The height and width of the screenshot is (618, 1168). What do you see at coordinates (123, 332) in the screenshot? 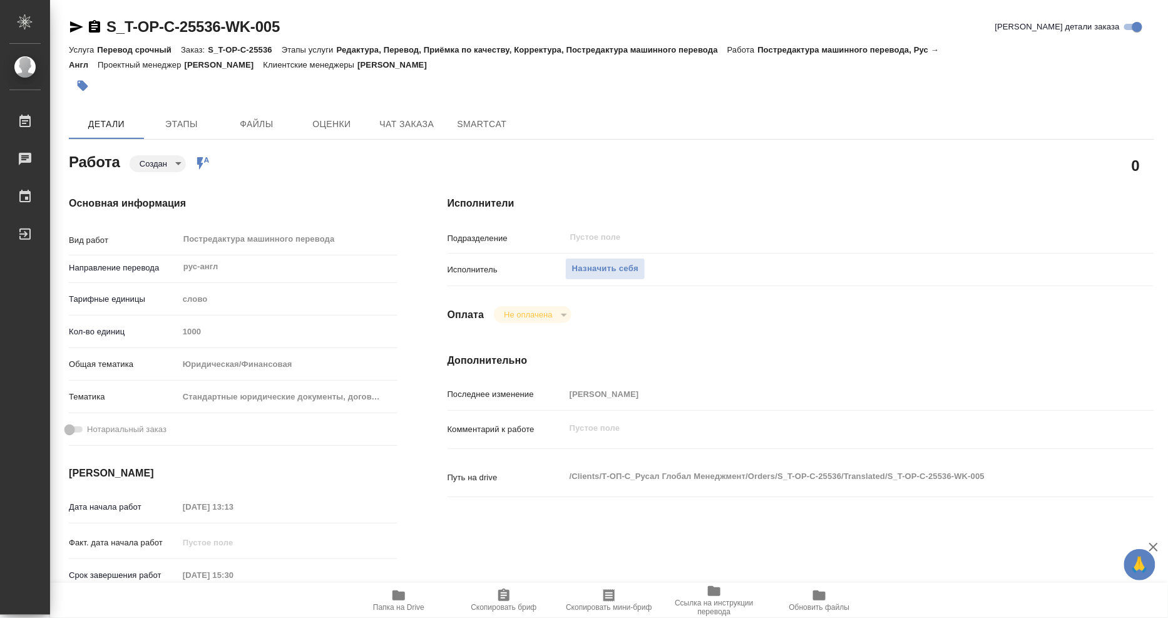
I see `p: Кол-во единиц` at bounding box center [123, 332].